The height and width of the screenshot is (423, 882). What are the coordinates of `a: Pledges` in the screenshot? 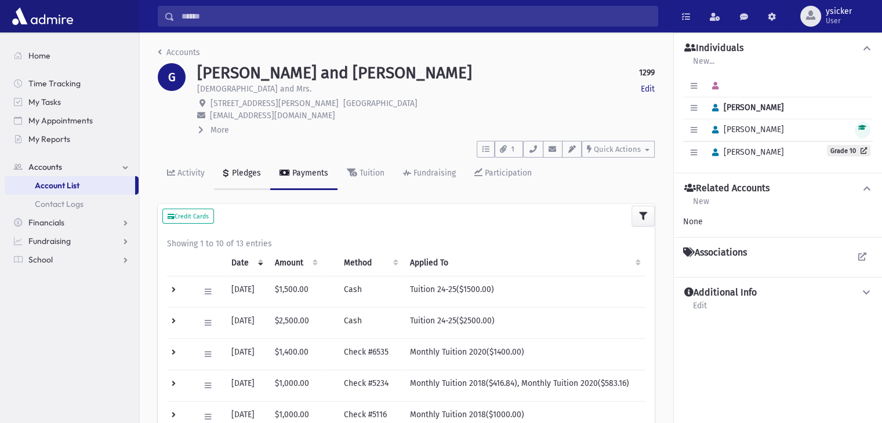 It's located at (242, 174).